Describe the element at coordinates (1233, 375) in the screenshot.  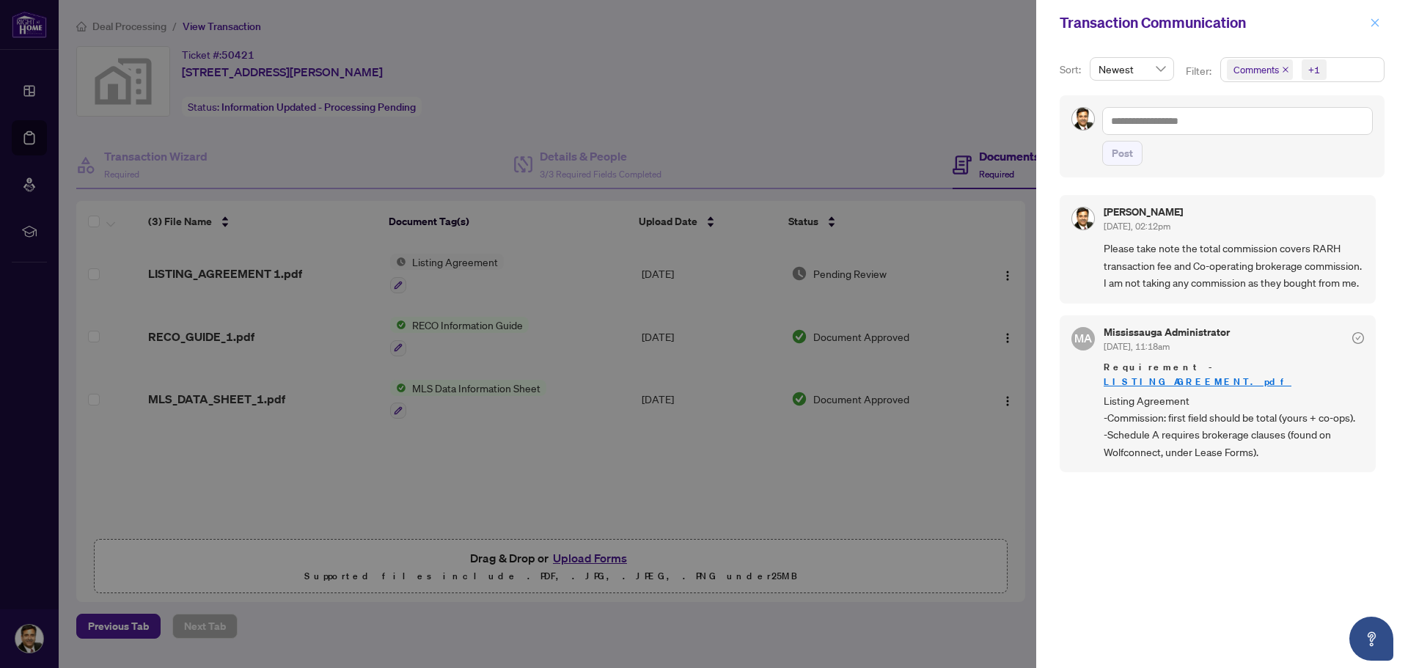
I see `span: Requirement -` at that location.